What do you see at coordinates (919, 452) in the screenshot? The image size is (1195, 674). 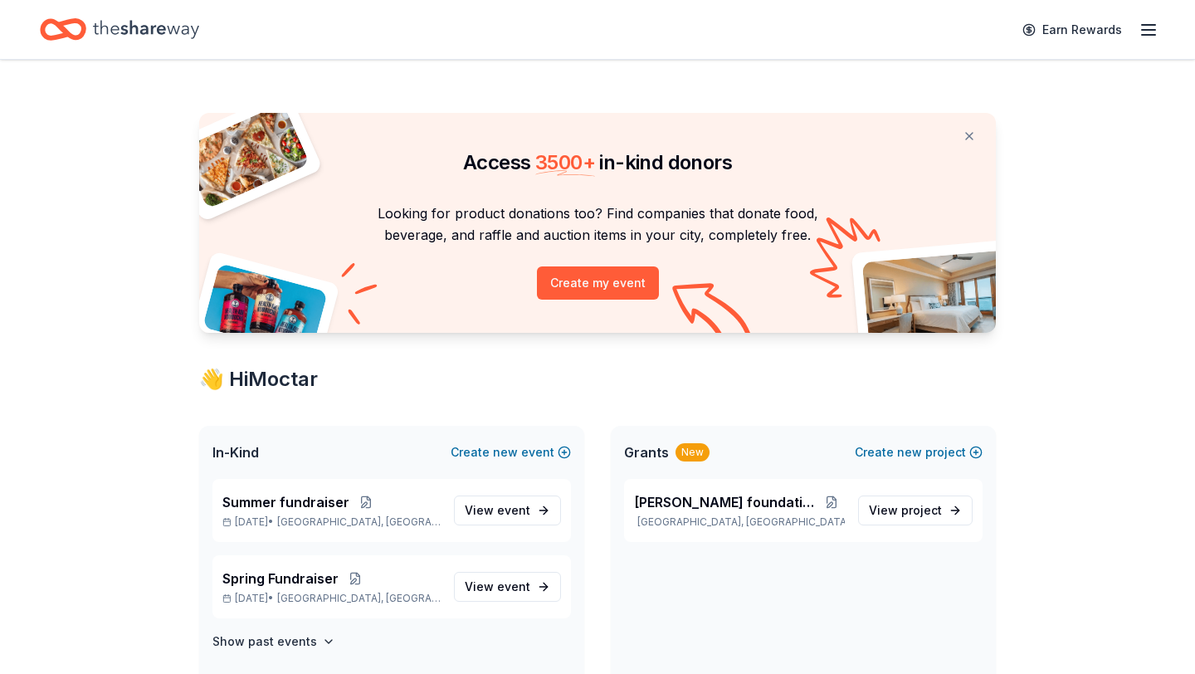 I see `button: Createnewproject` at bounding box center [919, 452].